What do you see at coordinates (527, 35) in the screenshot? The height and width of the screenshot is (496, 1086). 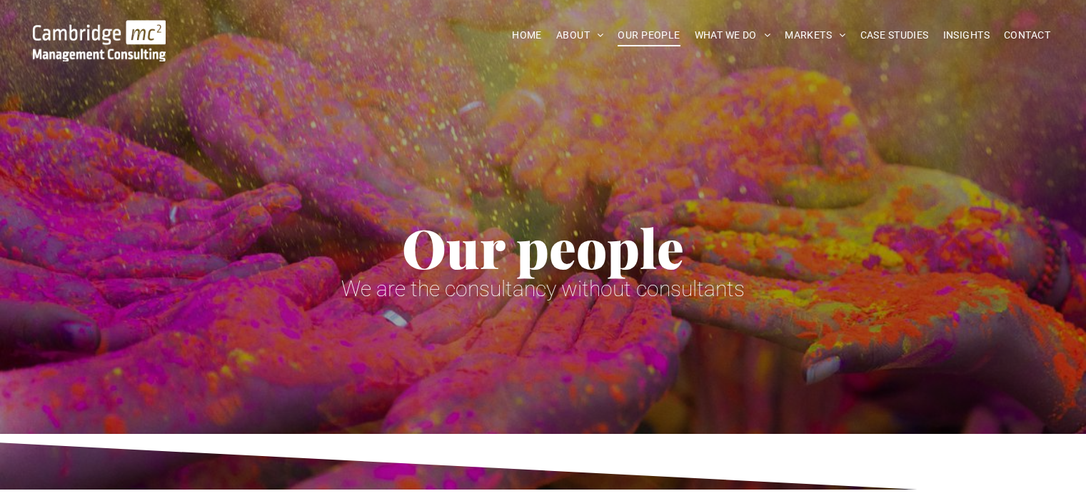 I see `a: HOME` at bounding box center [527, 35].